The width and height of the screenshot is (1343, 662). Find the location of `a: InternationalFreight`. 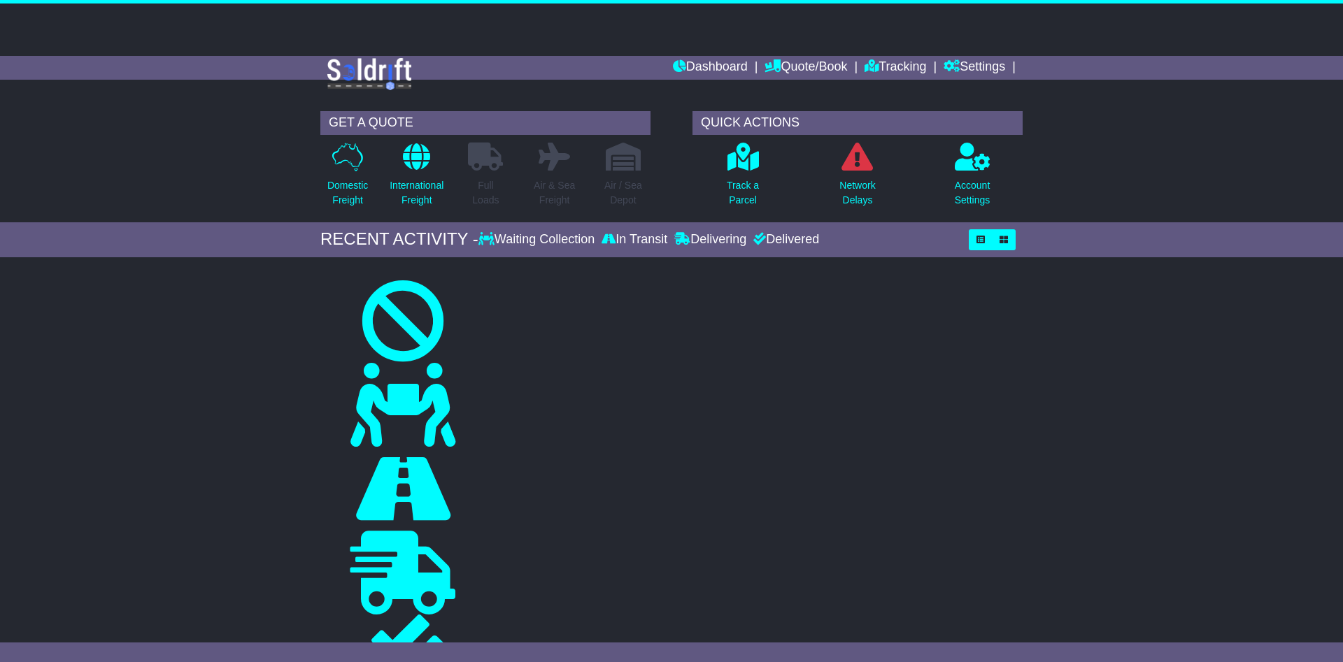

a: InternationalFreight is located at coordinates (416, 178).